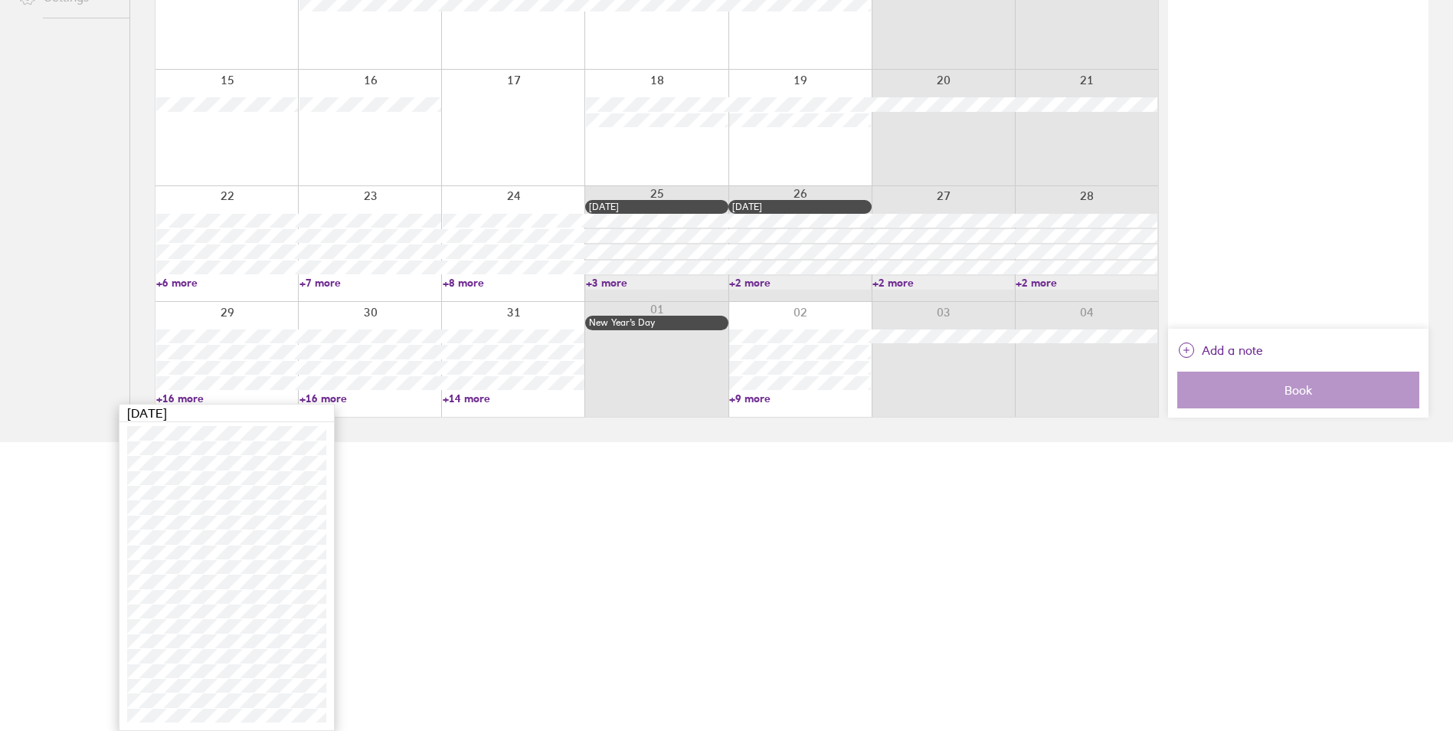  What do you see at coordinates (227, 283) in the screenshot?
I see `a: +6 more` at bounding box center [227, 283].